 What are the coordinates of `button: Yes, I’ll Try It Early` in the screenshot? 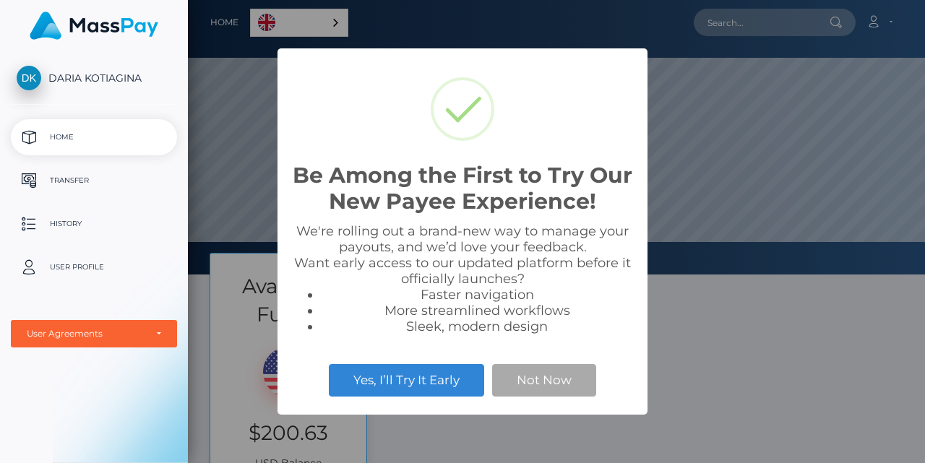 It's located at (406, 380).